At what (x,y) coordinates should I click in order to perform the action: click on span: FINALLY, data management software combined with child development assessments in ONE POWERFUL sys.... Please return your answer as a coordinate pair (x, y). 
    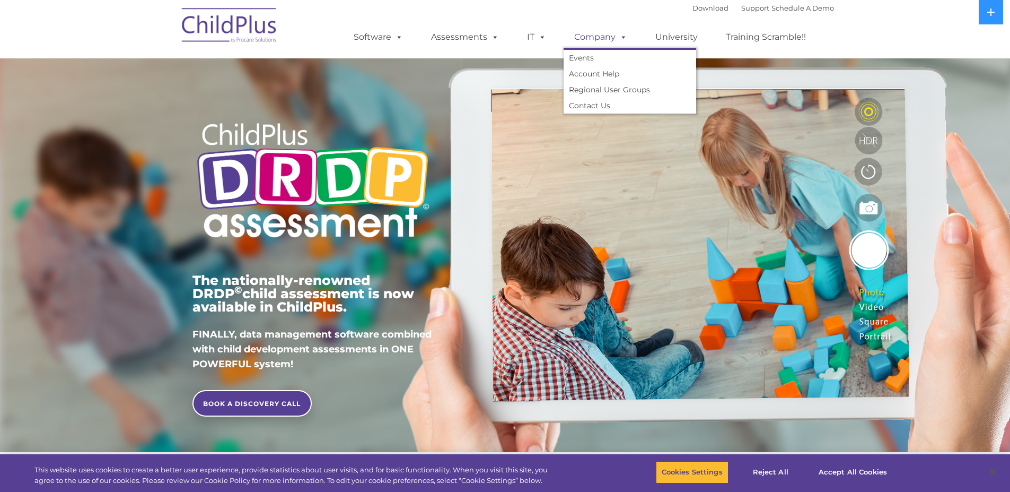
    Looking at the image, I should click on (312, 349).